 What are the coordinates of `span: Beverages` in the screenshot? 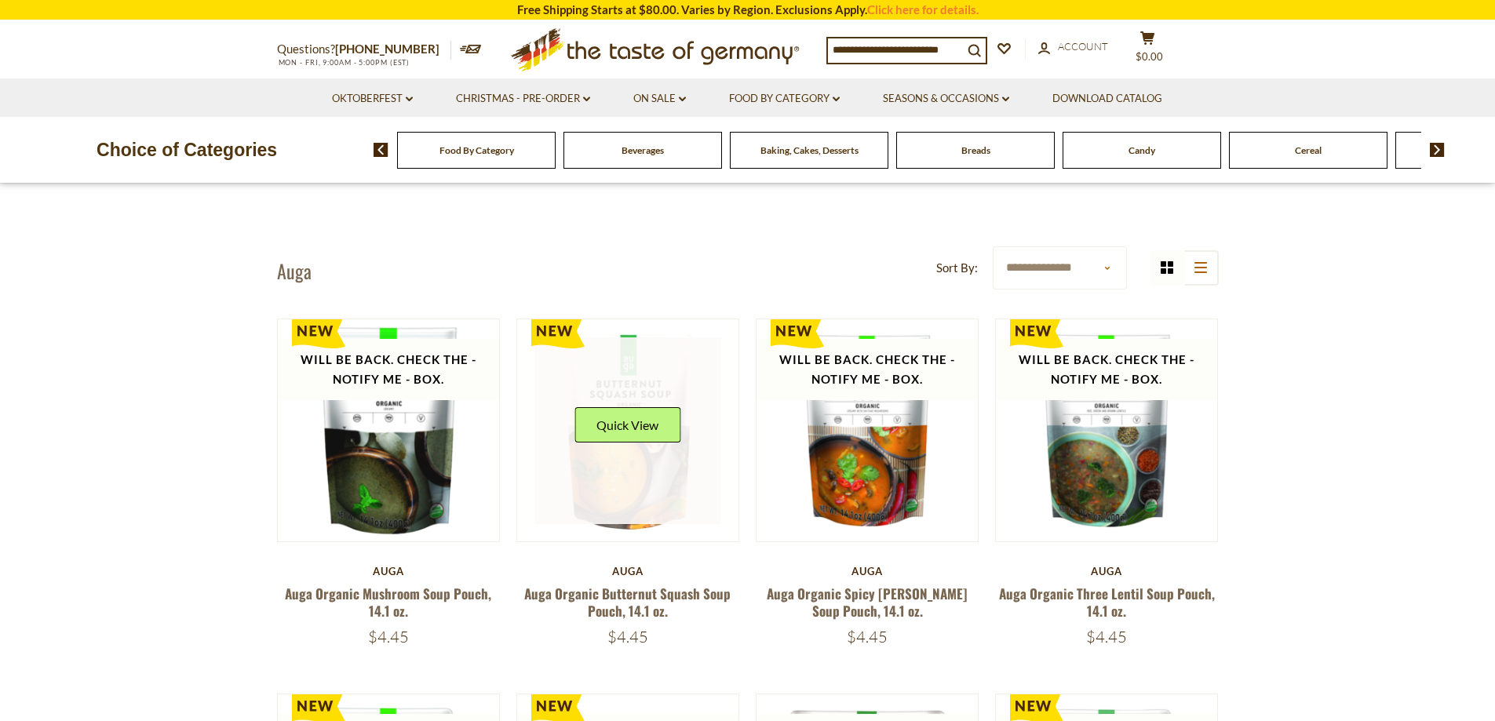 It's located at (643, 150).